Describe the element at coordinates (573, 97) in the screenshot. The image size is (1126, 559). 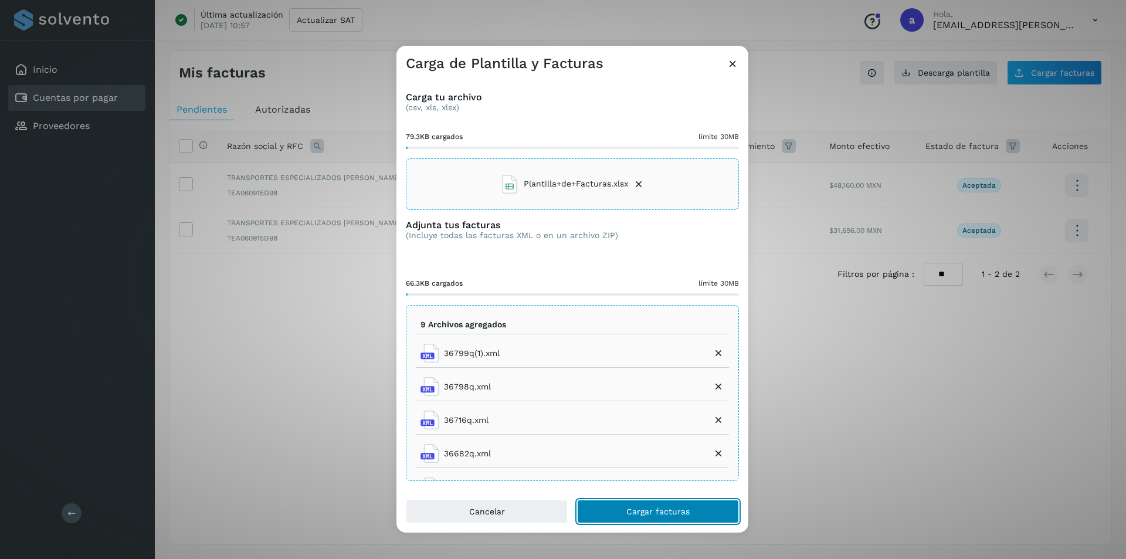
I see `h3: Carga tu archivo` at that location.